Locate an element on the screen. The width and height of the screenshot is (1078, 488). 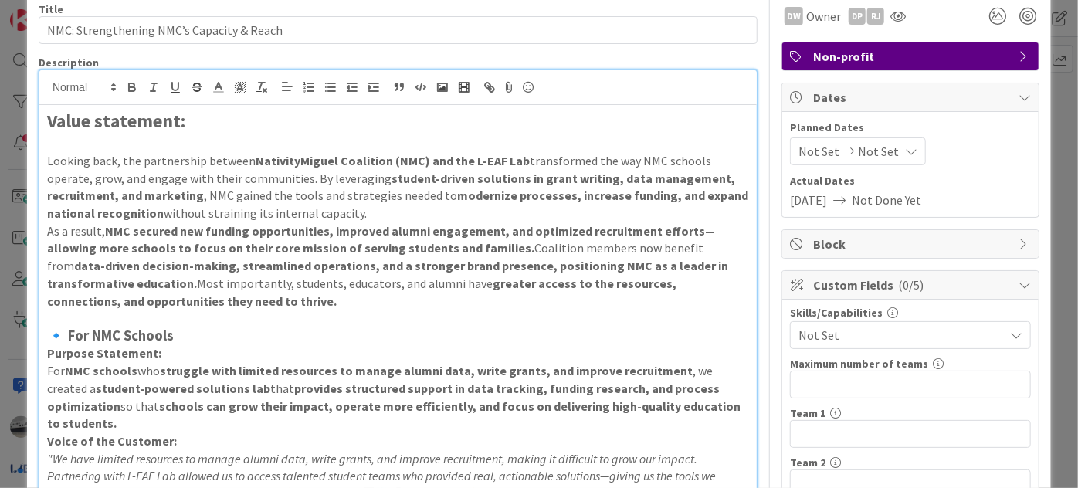
p: For who , we created a that so that is located at coordinates (398, 397).